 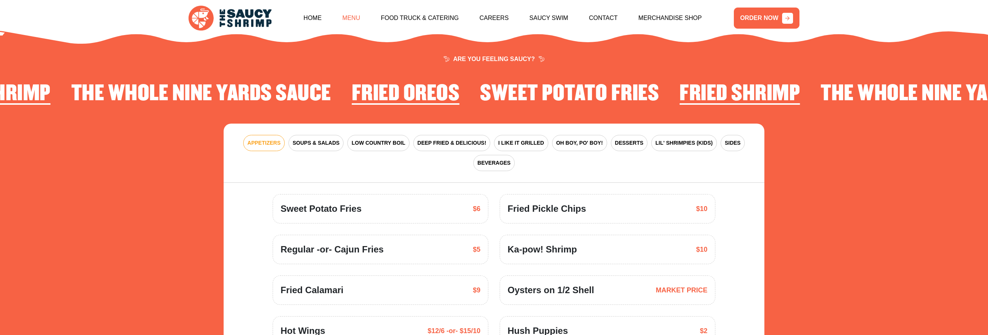 What do you see at coordinates (264, 143) in the screenshot?
I see `span: APPETIZERS` at bounding box center [264, 143].